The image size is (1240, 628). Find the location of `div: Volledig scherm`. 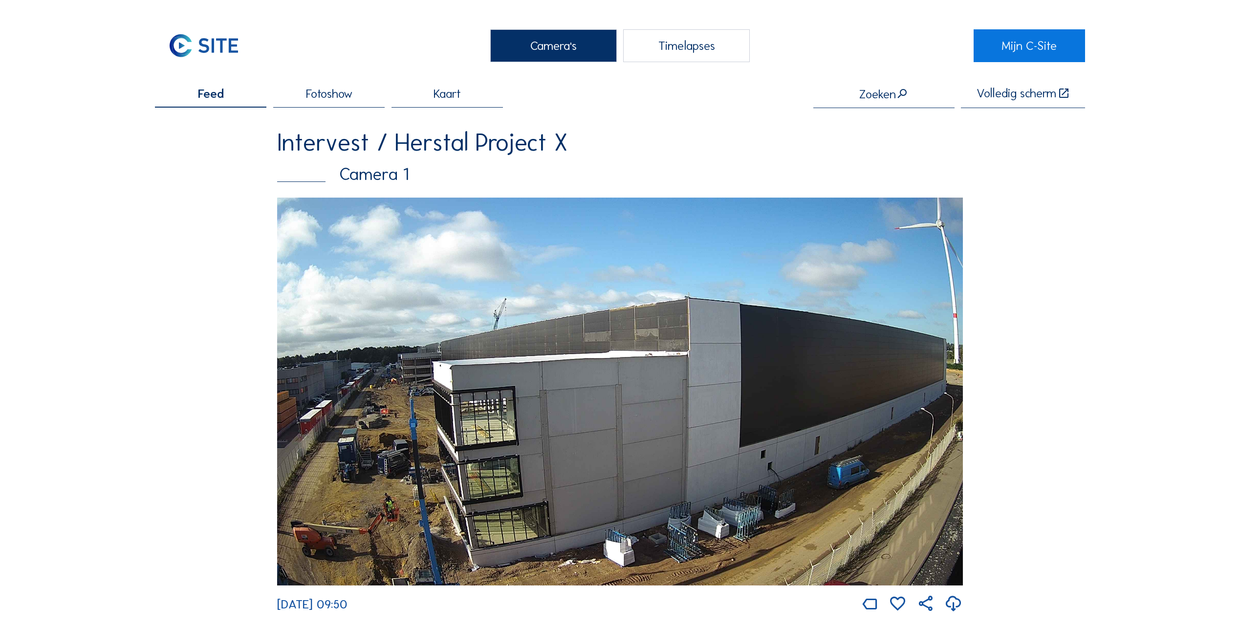

div: Volledig scherm is located at coordinates (1016, 93).